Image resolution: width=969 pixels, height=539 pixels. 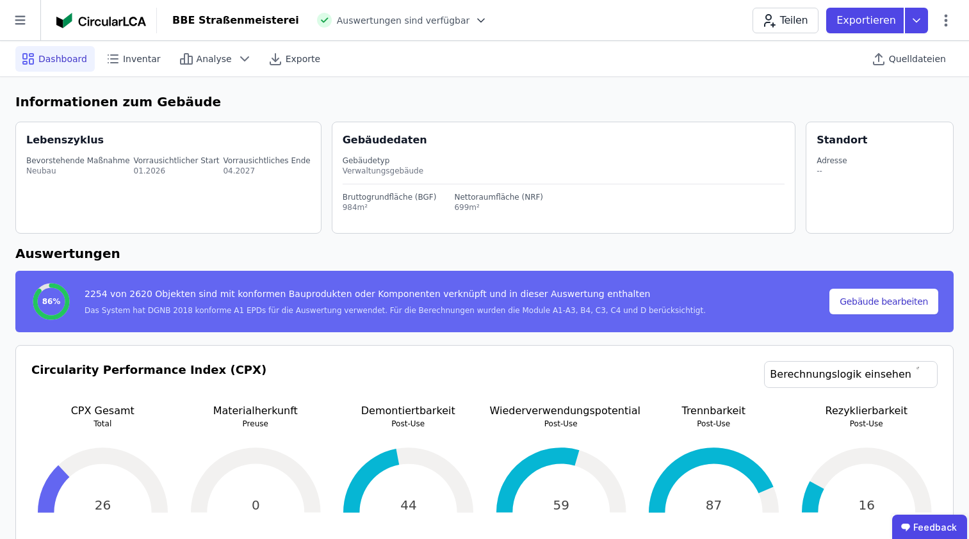 I want to click on span: 86%, so click(x=51, y=302).